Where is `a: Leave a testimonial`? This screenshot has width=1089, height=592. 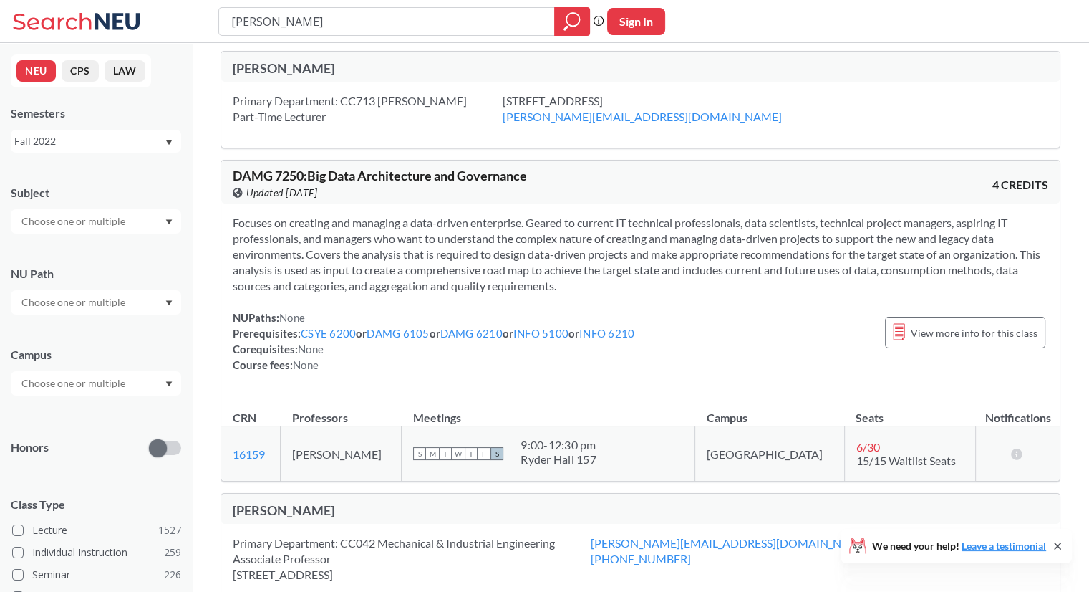
a: Leave a testimonial is located at coordinates (1004, 545).